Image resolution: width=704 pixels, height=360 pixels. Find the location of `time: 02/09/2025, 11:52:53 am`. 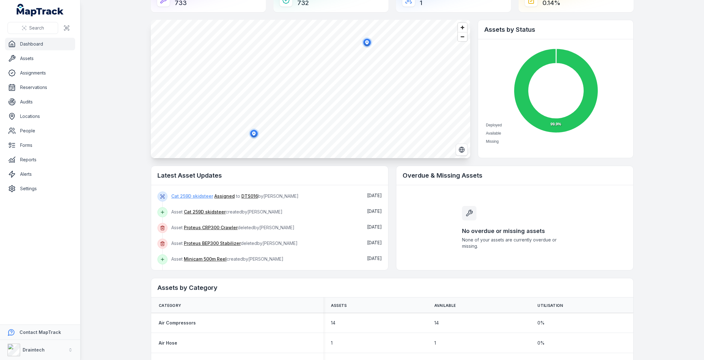

time: 02/09/2025, 11:52:53 am is located at coordinates (374, 211).